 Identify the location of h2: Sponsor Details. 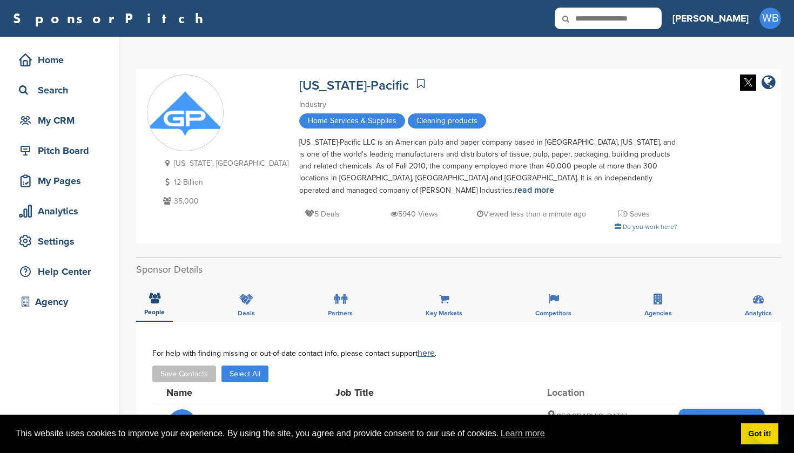
(459, 270).